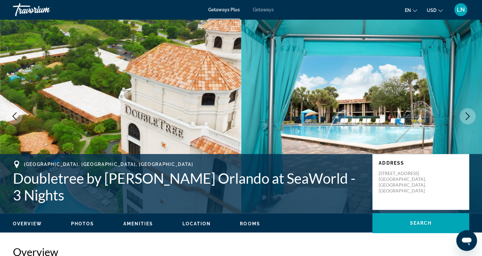  Describe the element at coordinates (435, 10) in the screenshot. I see `button: Change currency` at that location.